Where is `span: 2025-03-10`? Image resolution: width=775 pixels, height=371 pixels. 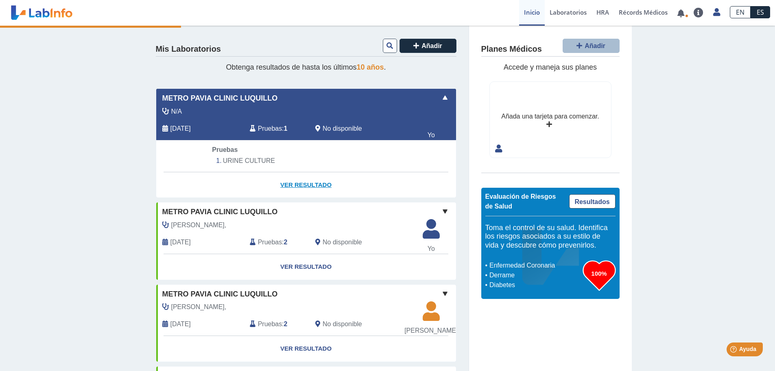
span: 2025-03-10 is located at coordinates (181, 324).